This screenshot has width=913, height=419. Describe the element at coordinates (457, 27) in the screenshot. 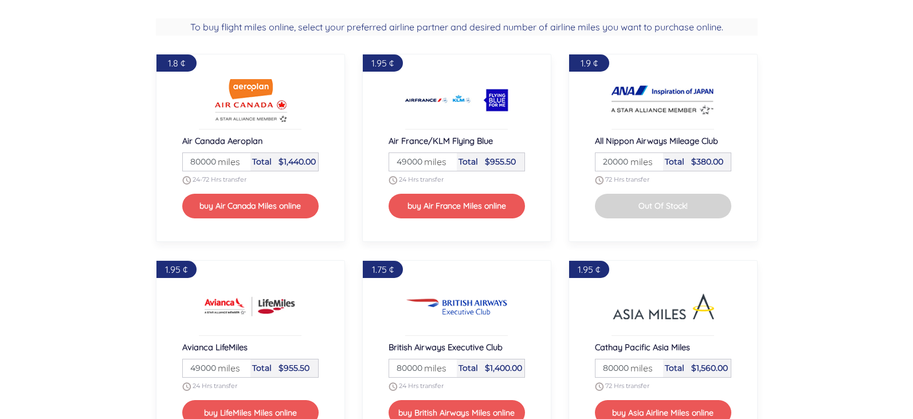

I see `h2: To buy flight miles online, select your preferred airline partner and desired number of airline m...` at that location.